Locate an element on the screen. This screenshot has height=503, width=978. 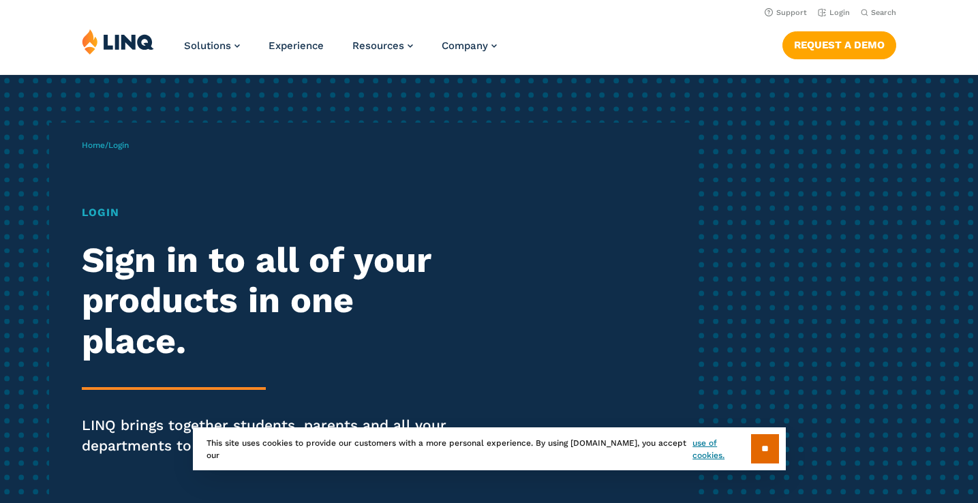
h1: Login is located at coordinates (270, 213).